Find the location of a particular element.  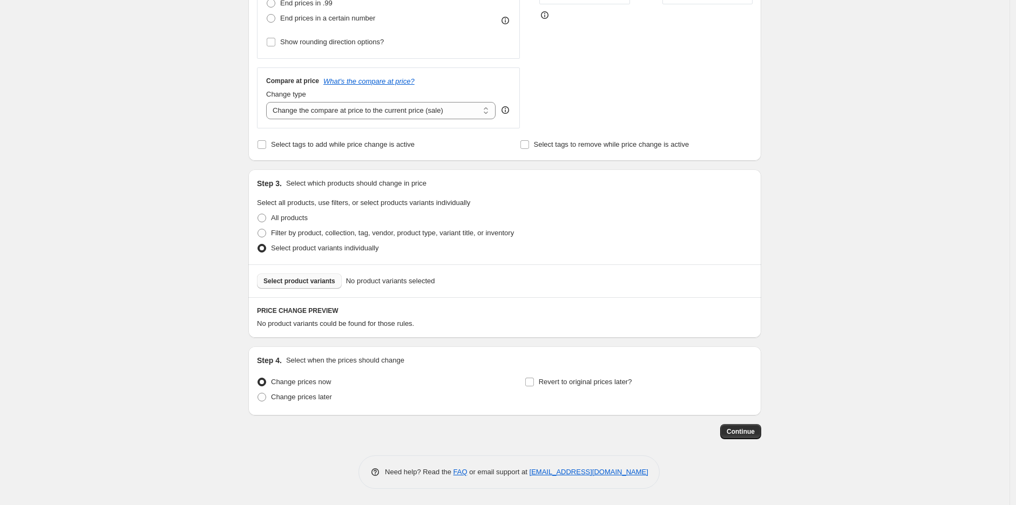

button: Continue is located at coordinates (741, 432).